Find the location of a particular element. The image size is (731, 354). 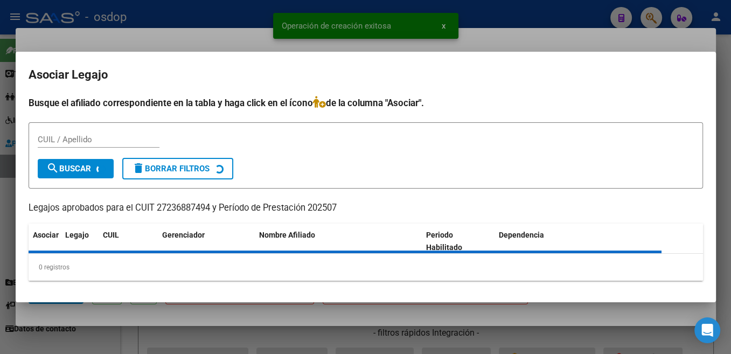

mat-icon: delete is located at coordinates (138, 168).